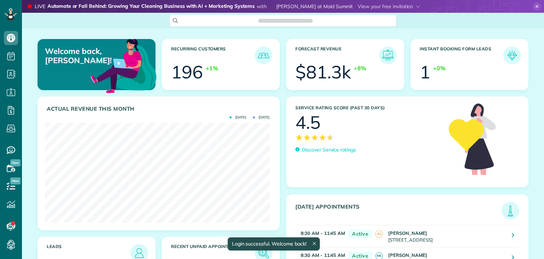  I want to click on span: AL, so click(379, 234).